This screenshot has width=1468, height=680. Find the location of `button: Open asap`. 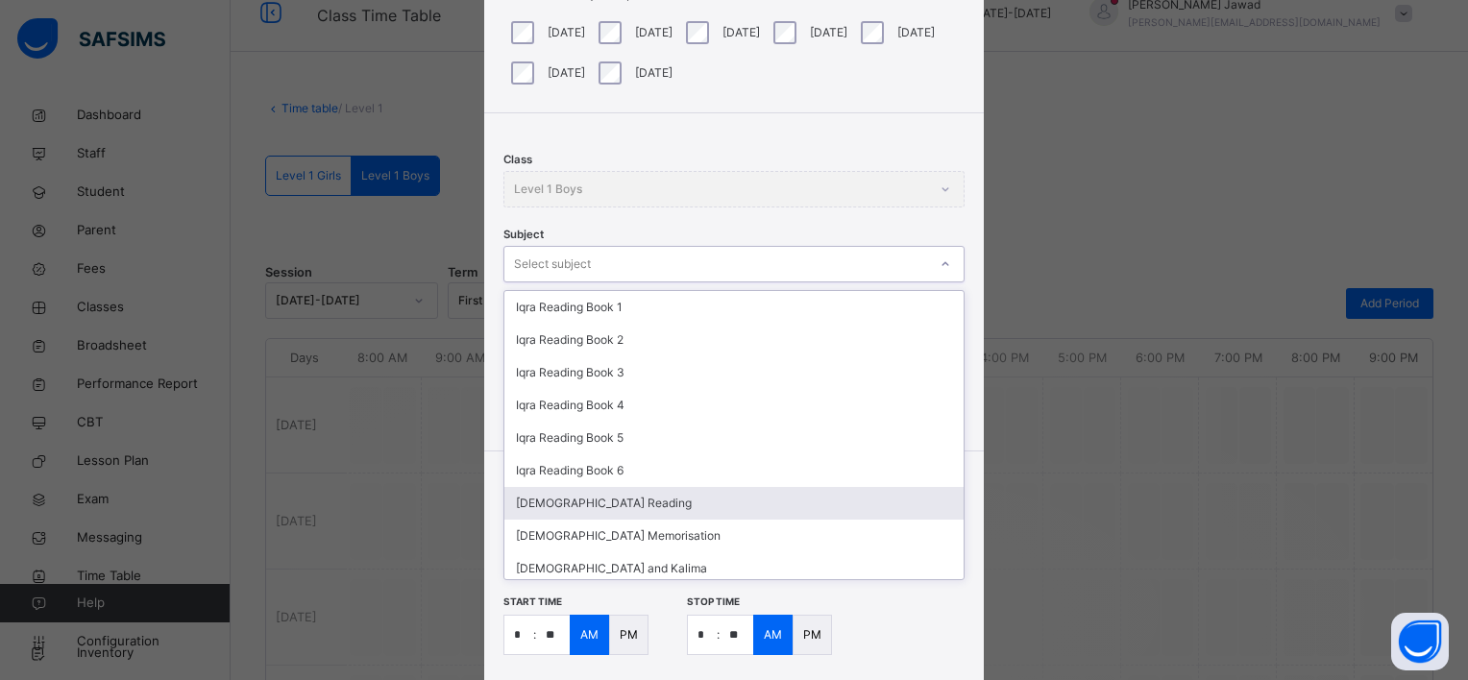

button: Open asap is located at coordinates (1420, 642).